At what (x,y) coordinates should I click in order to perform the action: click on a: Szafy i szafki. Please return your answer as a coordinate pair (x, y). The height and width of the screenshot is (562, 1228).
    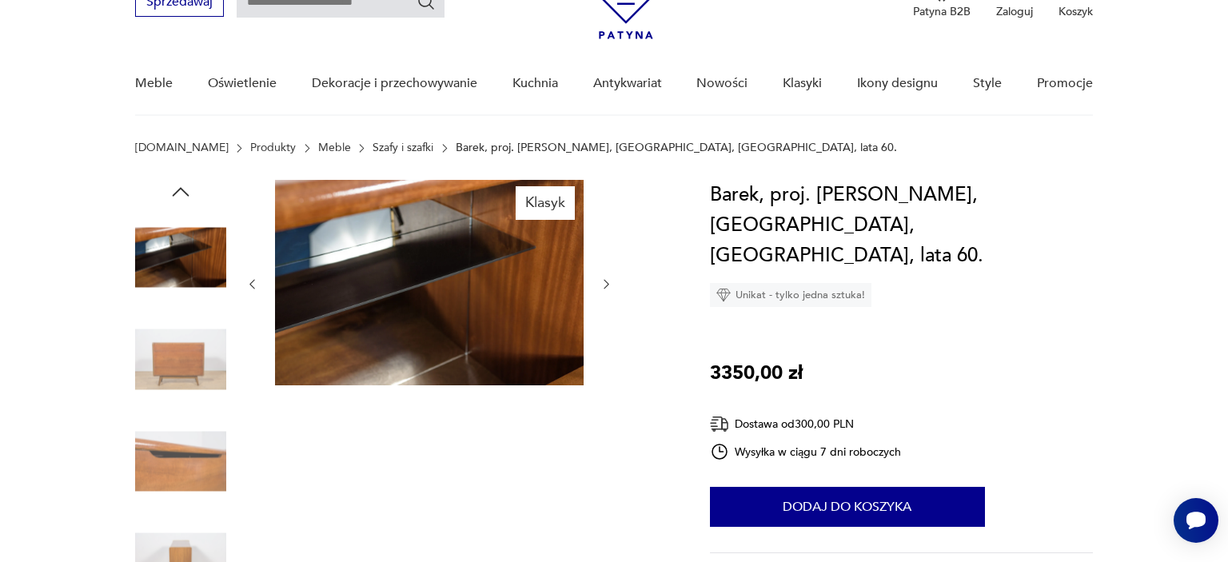
    Looking at the image, I should click on (403, 148).